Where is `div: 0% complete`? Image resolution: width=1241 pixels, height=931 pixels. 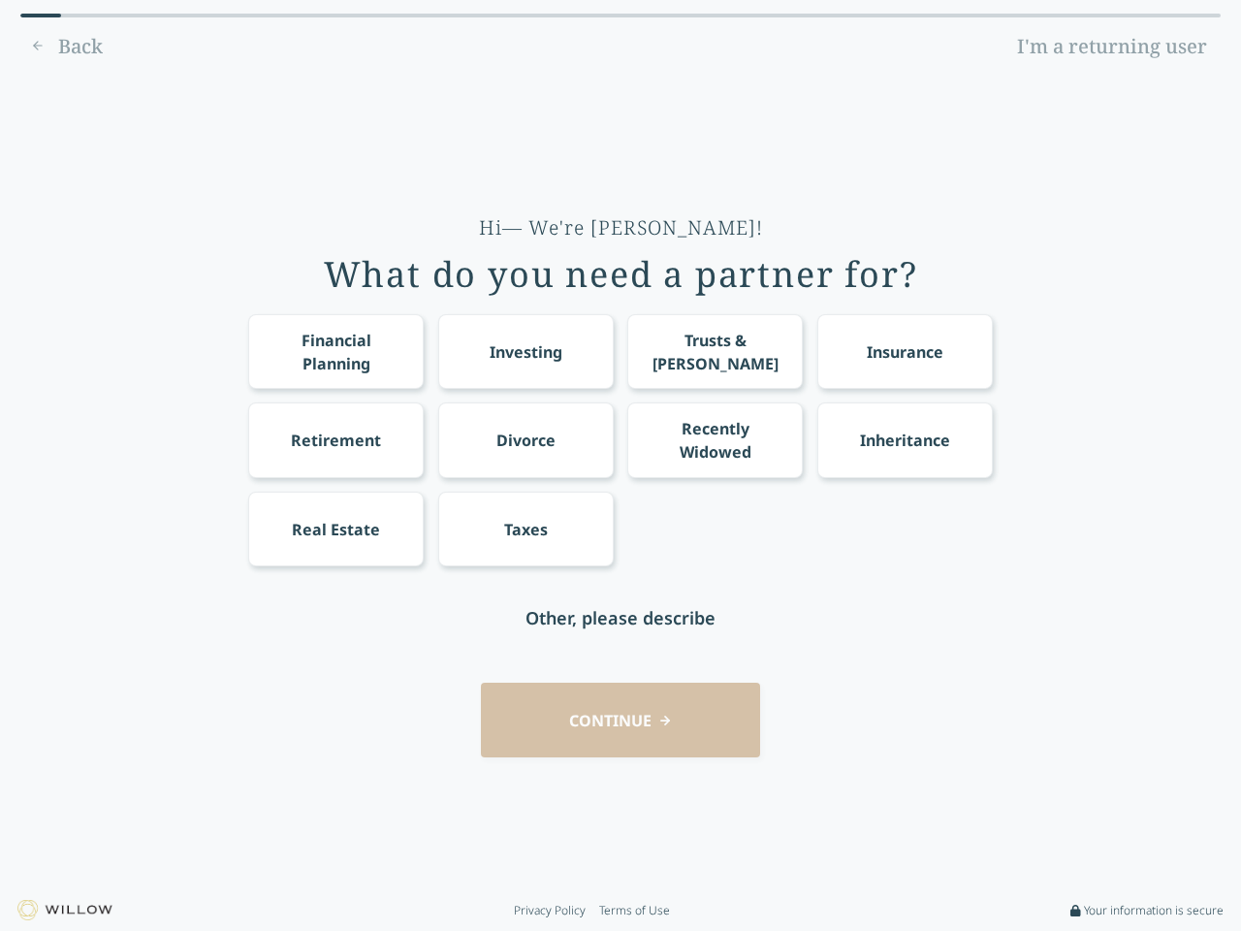
div: 0% complete is located at coordinates (41, 16).